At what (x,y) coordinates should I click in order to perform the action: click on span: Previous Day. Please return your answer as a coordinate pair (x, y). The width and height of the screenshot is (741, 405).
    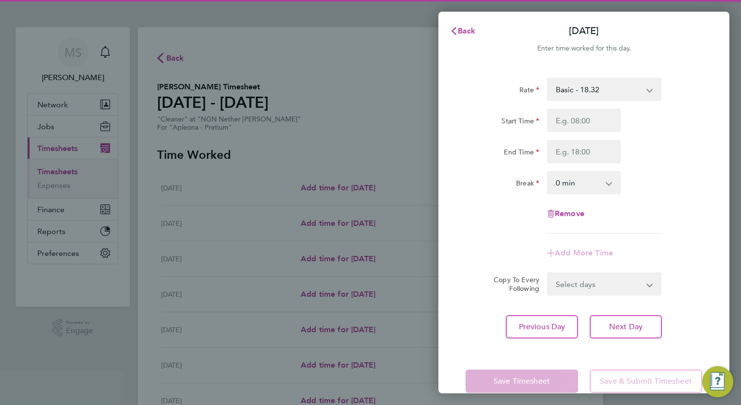
    Looking at the image, I should click on (542, 326).